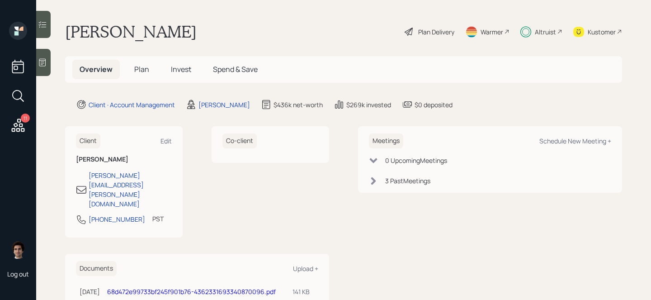 The height and width of the screenshot is (300, 651). I want to click on div: Client · Account Management, so click(132, 104).